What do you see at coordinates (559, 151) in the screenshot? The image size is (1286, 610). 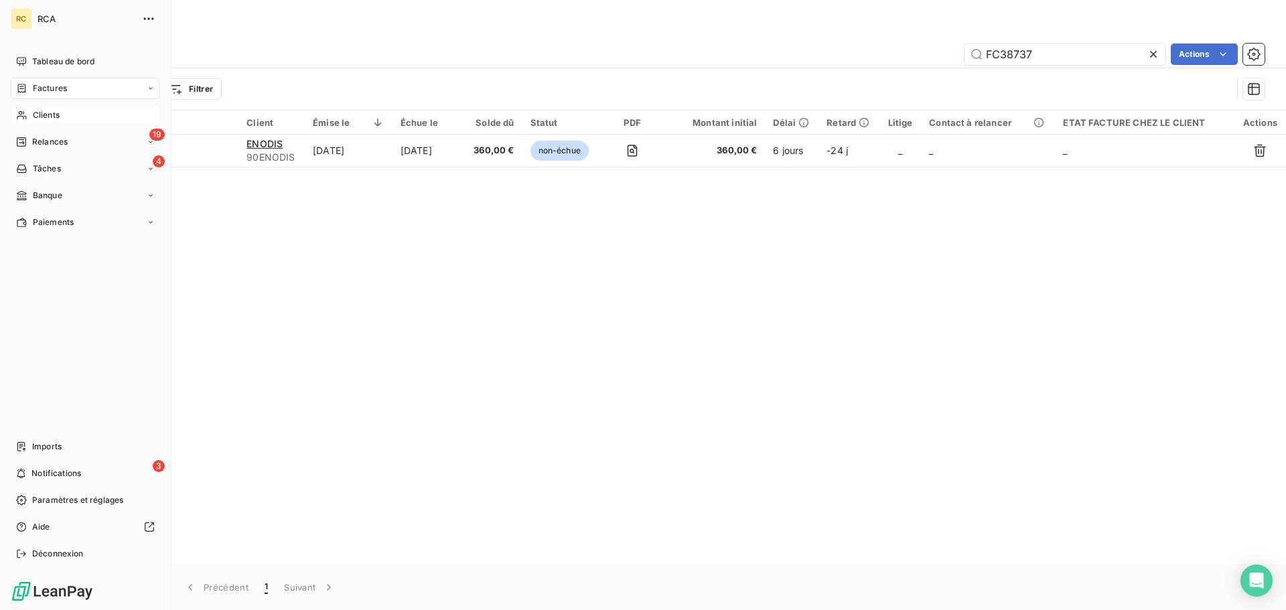 I see `span: non-échue` at bounding box center [559, 151].